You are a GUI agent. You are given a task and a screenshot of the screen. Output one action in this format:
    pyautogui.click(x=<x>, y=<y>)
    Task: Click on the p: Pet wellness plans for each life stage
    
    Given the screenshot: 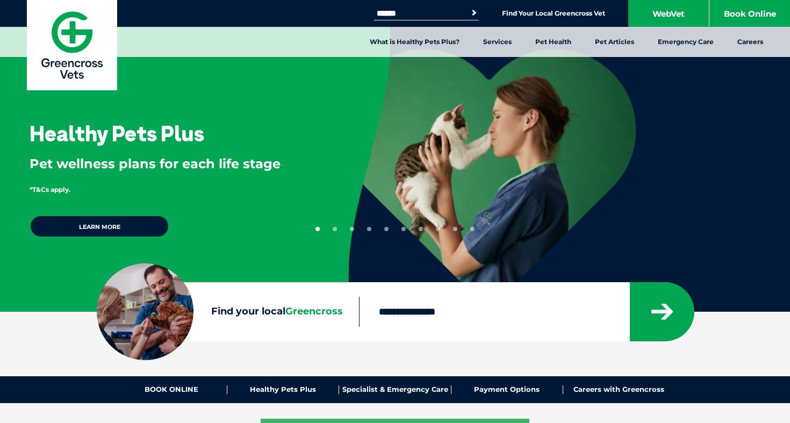 What is the action you would take?
    pyautogui.click(x=171, y=164)
    